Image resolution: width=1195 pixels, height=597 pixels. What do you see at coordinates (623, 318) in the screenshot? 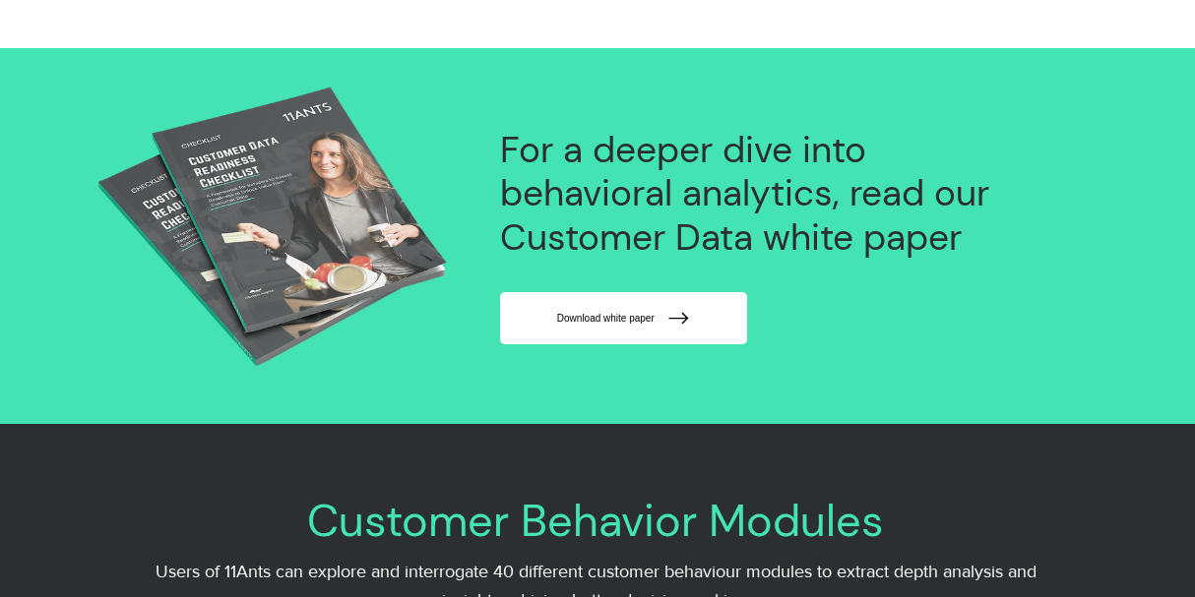
I see `a: Download white paper` at bounding box center [623, 318].